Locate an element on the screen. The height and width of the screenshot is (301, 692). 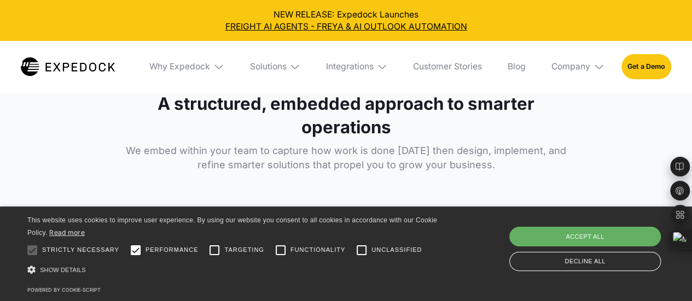
span: Targeting is located at coordinates (244, 250).